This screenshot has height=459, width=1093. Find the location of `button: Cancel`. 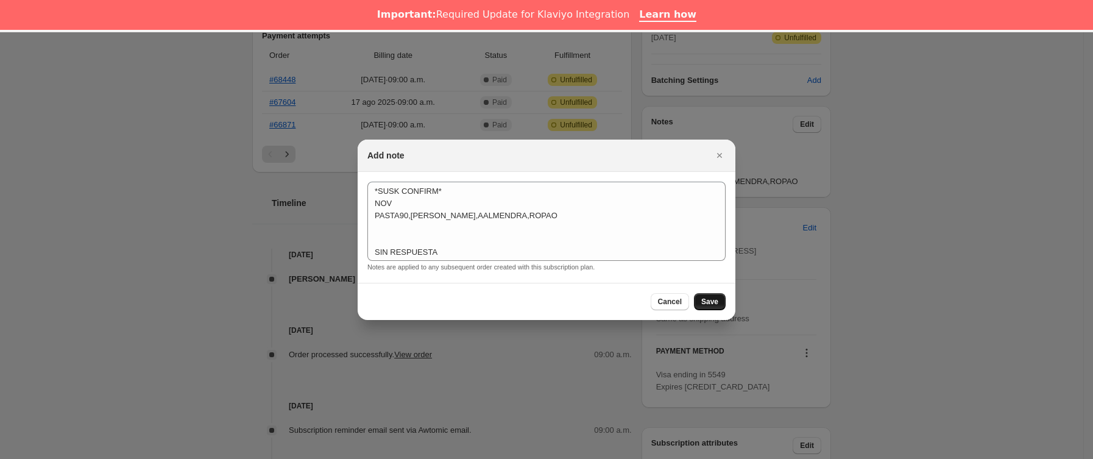

button: Cancel is located at coordinates (670, 302).